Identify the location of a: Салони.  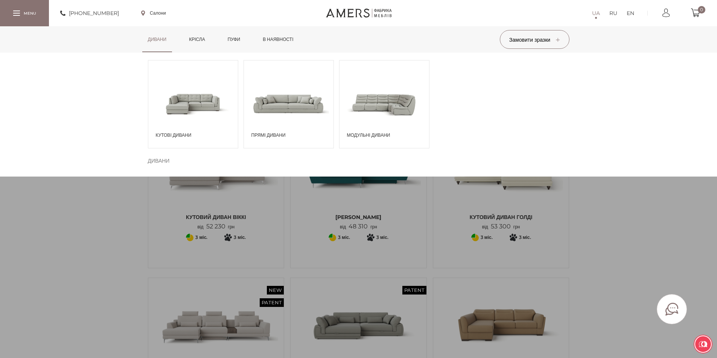
(153, 13).